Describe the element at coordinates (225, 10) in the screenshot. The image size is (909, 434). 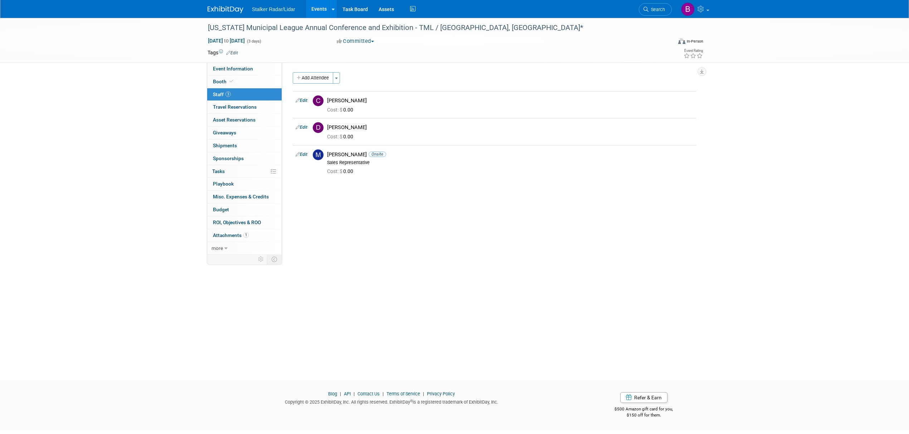
I see `img: ExhibitDay` at that location.